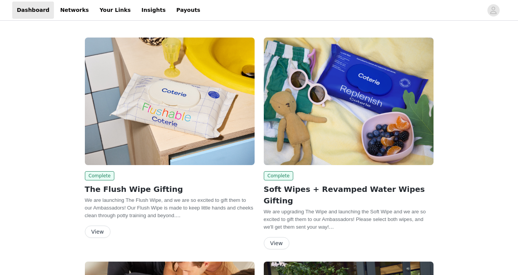 This screenshot has width=518, height=275. I want to click on h2: Soft Wipes + Revamped Water Wipes Gifting, so click(349, 195).